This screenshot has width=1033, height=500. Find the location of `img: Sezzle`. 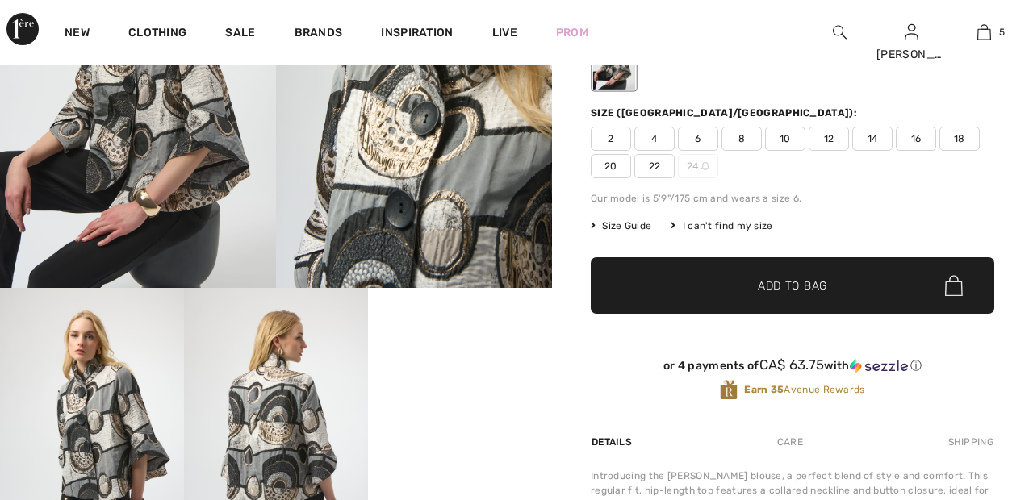

img: Sezzle is located at coordinates (879, 366).